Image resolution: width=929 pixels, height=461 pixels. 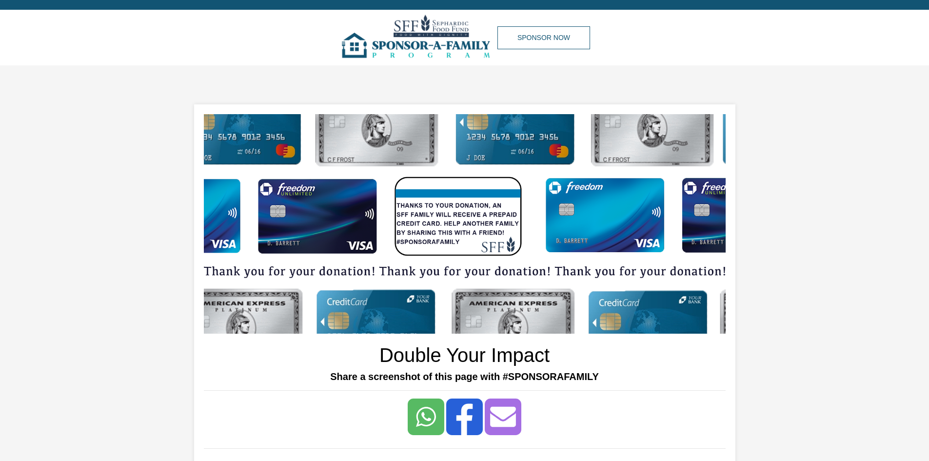 What do you see at coordinates (464, 417) in the screenshot?
I see `a: Share to Facebook` at bounding box center [464, 417].